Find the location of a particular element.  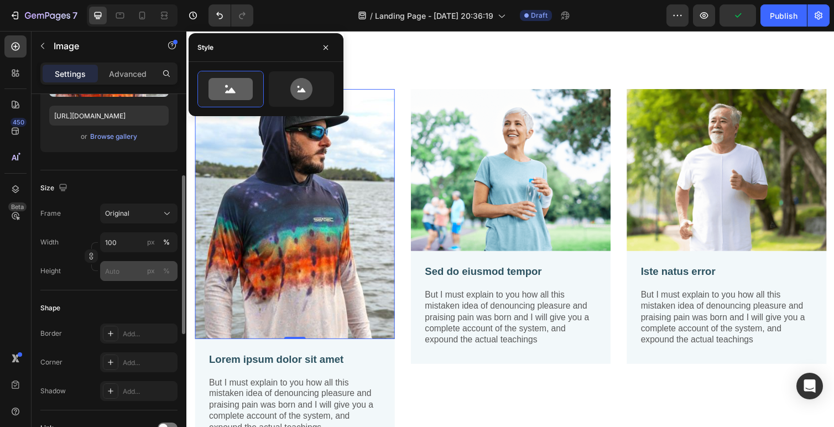

button: 7 is located at coordinates (43, 15).